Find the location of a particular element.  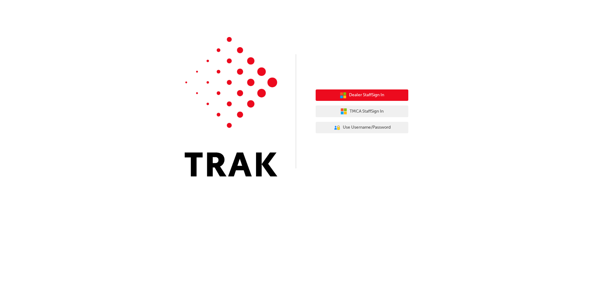

img: Trak is located at coordinates (231, 107).